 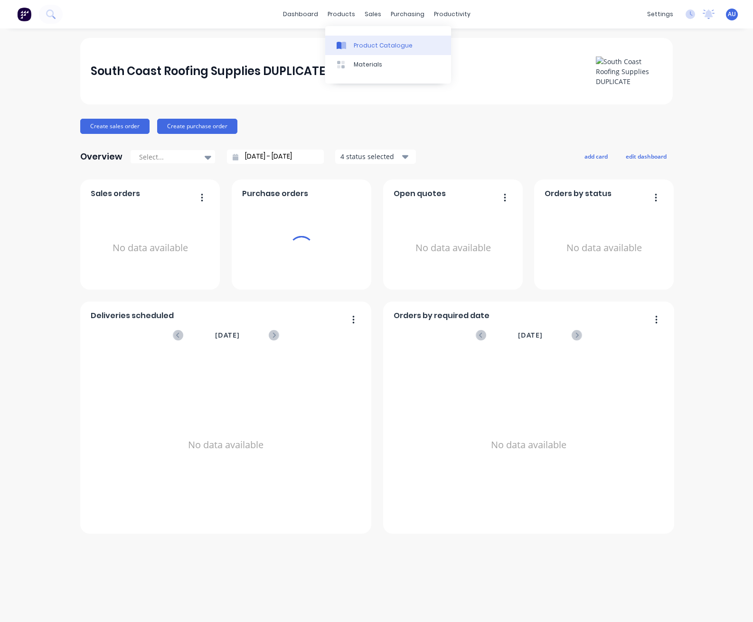 I want to click on a: Materials, so click(x=388, y=65).